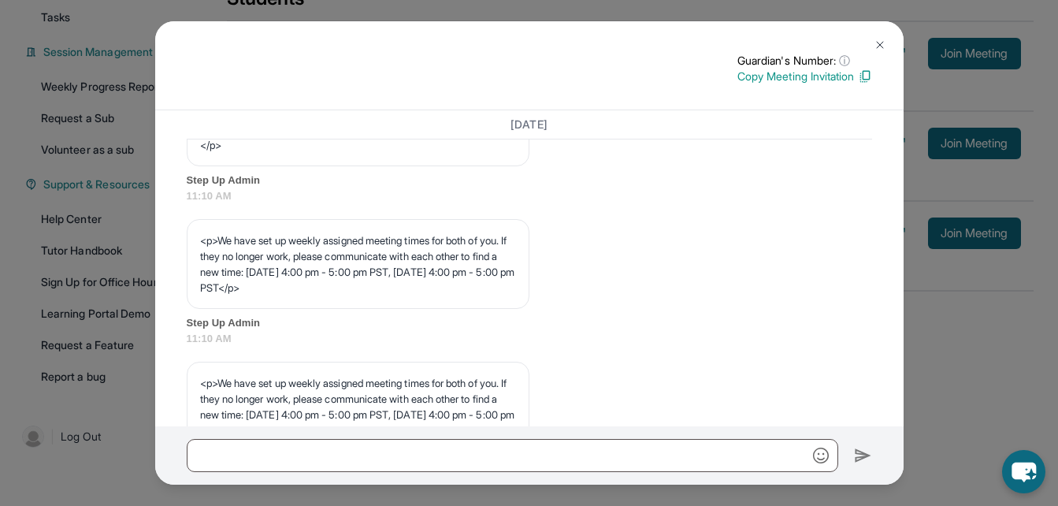 This screenshot has height=506, width=1058. Describe the element at coordinates (804, 76) in the screenshot. I see `p: Copy Meeting Invitation` at that location.